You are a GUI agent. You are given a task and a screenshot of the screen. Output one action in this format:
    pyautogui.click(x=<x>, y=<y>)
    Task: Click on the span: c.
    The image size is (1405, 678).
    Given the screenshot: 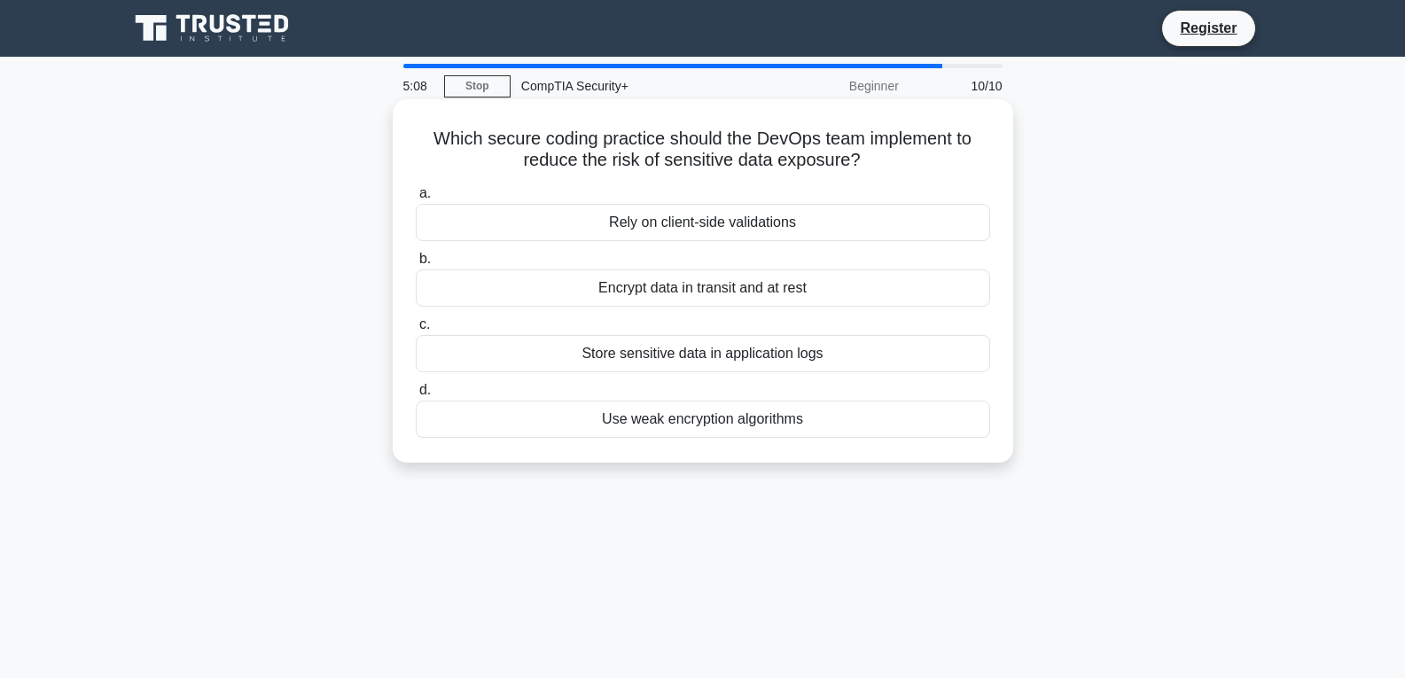 What is the action you would take?
    pyautogui.click(x=425, y=324)
    